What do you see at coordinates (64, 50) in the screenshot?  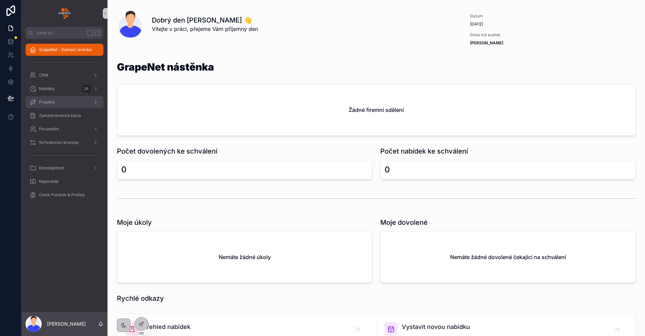 I see `a: GrapeNet - Domací stránka` at bounding box center [64, 50].